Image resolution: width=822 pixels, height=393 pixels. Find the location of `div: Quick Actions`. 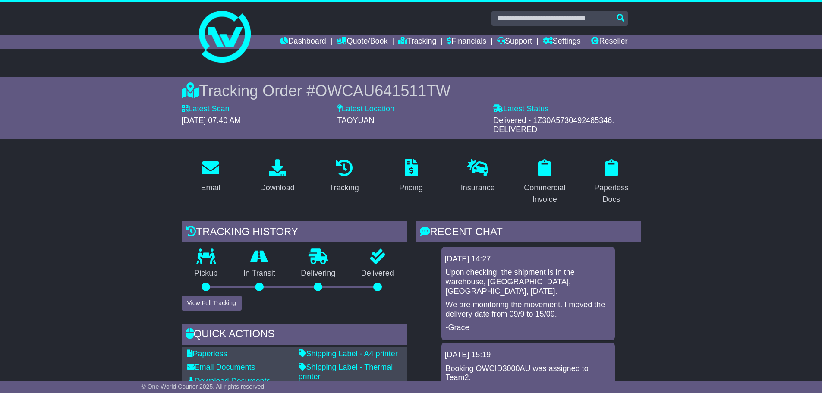

div: Quick Actions is located at coordinates (294, 335).